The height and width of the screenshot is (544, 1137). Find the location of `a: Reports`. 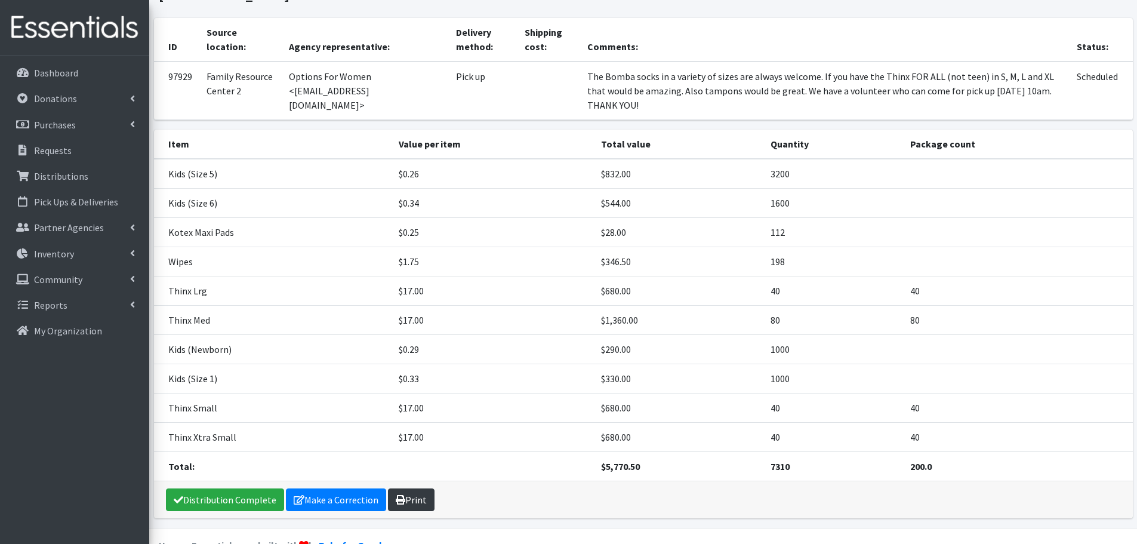

a: Reports is located at coordinates (75, 305).